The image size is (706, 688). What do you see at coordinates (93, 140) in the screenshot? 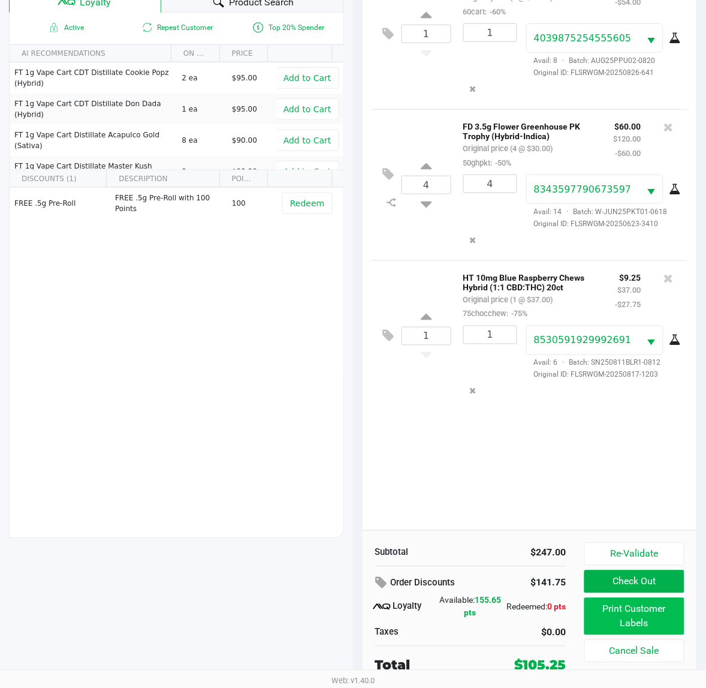
I see `td: FT 1g Vape Cart Distillate Acapulco Gold (Sativa)` at bounding box center [93, 140].